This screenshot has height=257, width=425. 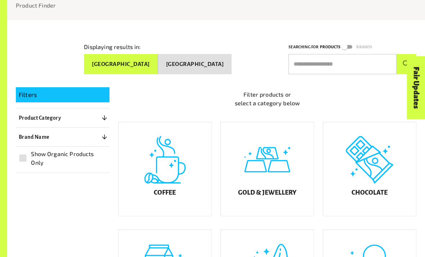 What do you see at coordinates (63, 95) in the screenshot?
I see `p: Filters` at bounding box center [63, 95].